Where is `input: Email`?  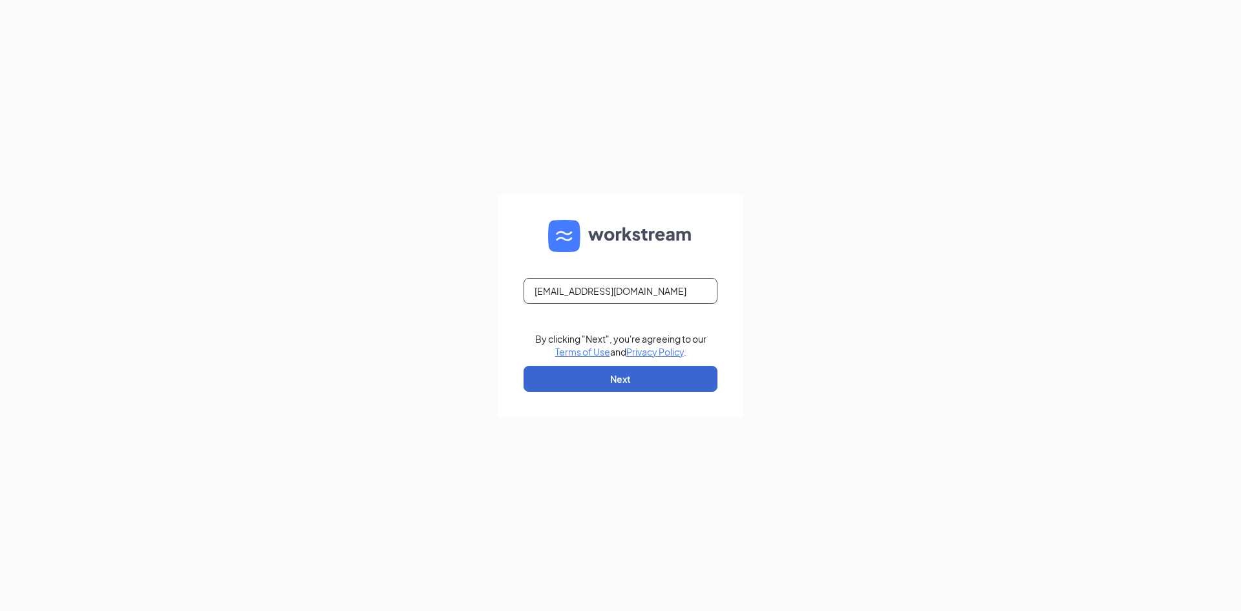 input: Email is located at coordinates (621, 291).